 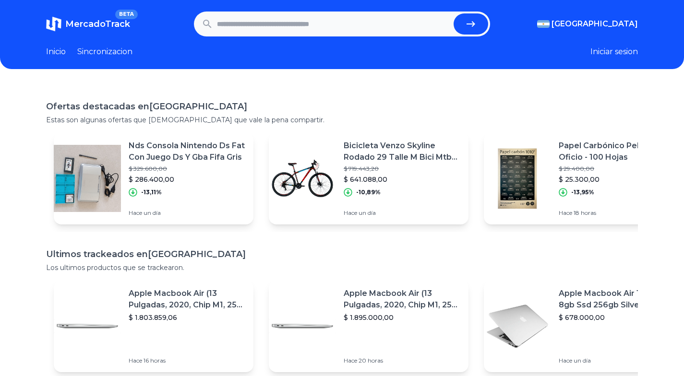 What do you see at coordinates (614, 52) in the screenshot?
I see `button: Iniciar sesion` at bounding box center [614, 52].